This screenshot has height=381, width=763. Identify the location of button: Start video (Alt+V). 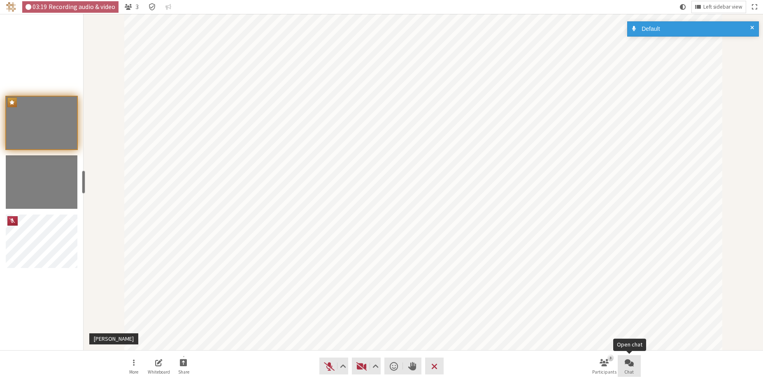
(366, 366).